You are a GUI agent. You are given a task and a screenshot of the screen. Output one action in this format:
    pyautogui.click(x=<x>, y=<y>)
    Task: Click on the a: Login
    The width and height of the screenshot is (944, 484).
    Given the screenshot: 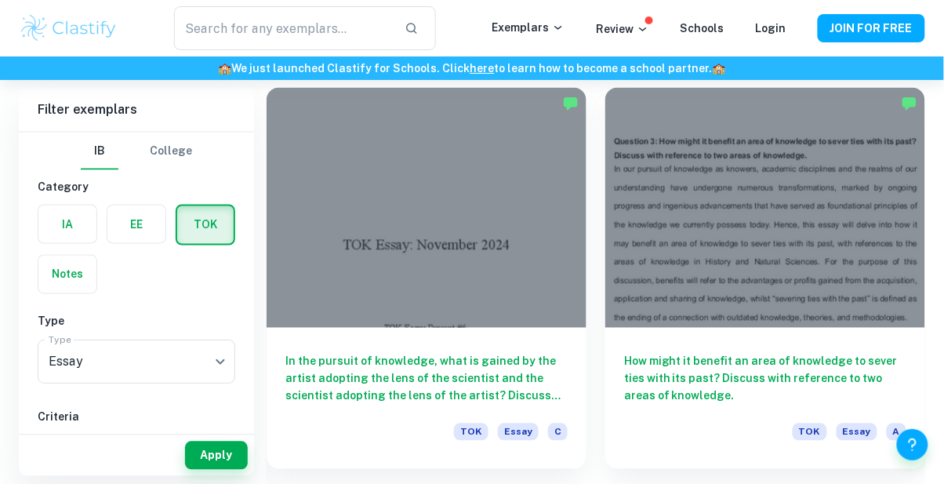 What is the action you would take?
    pyautogui.click(x=771, y=28)
    